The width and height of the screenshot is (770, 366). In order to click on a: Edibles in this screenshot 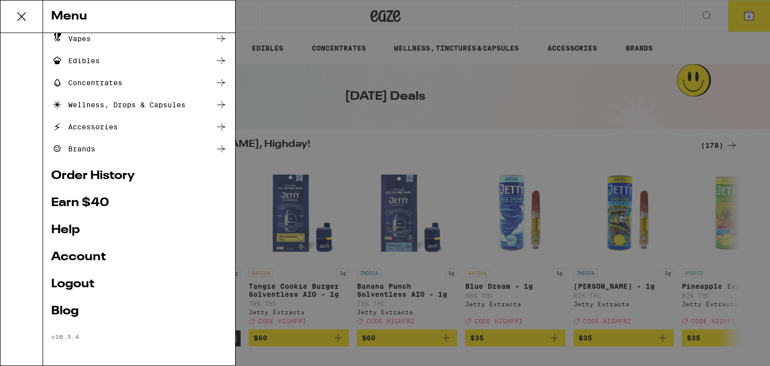, I will do `click(139, 61)`.